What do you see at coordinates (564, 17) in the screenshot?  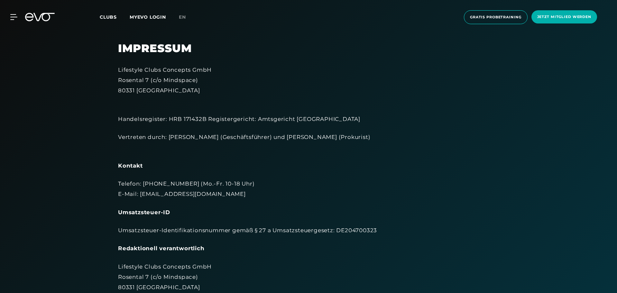 I see `span: Jetzt Mitglied werden` at bounding box center [564, 17].